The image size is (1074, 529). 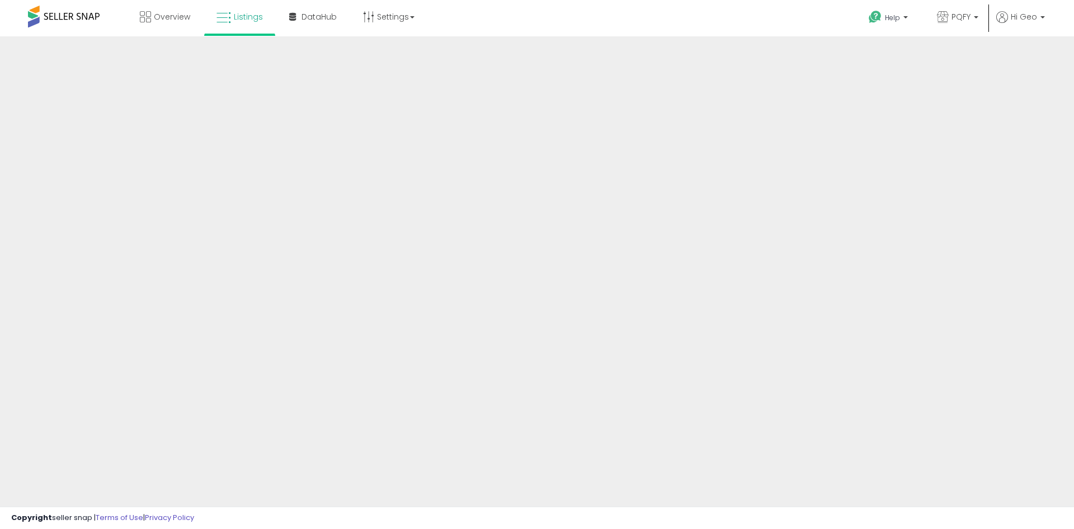 I want to click on span: Overview, so click(x=172, y=17).